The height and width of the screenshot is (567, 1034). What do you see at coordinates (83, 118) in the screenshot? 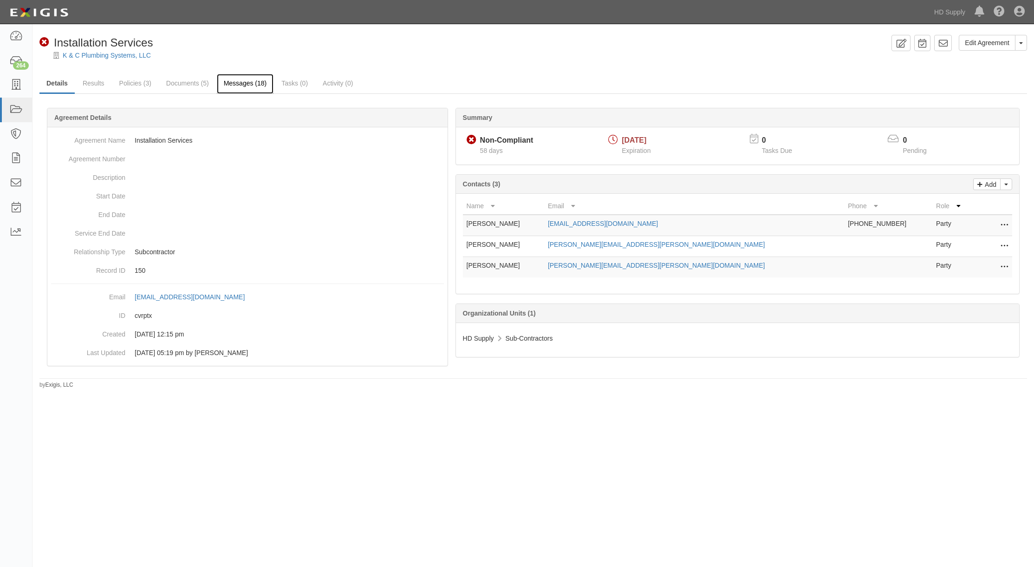
I see `b: Agreement Details` at bounding box center [83, 118].